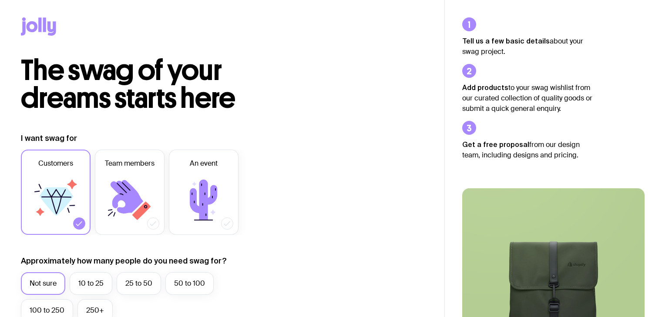 Image resolution: width=662 pixels, height=317 pixels. What do you see at coordinates (124, 261) in the screenshot?
I see `label: Approximately how many people do you need swag for?` at bounding box center [124, 261].